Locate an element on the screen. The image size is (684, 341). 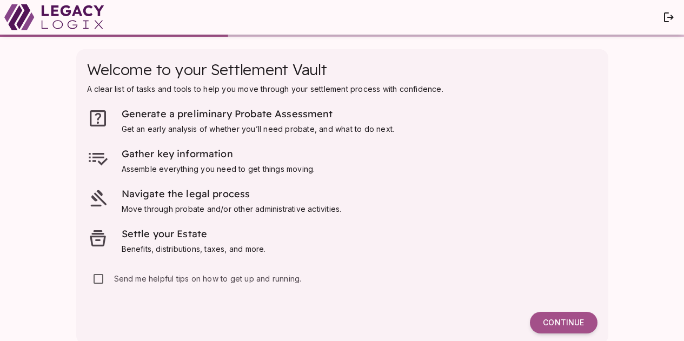
span: Navigate the legal process is located at coordinates (186, 193).